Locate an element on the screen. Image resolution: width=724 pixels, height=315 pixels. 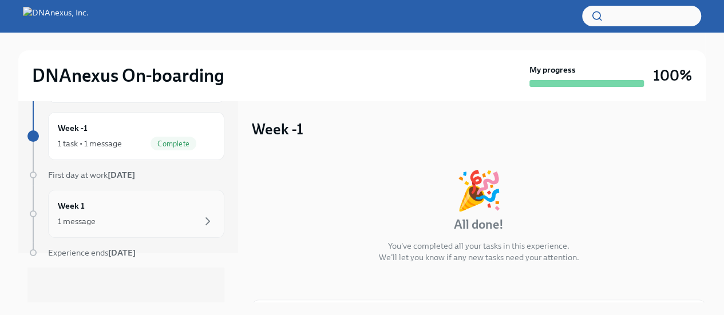
div: 1 message is located at coordinates (77, 222).